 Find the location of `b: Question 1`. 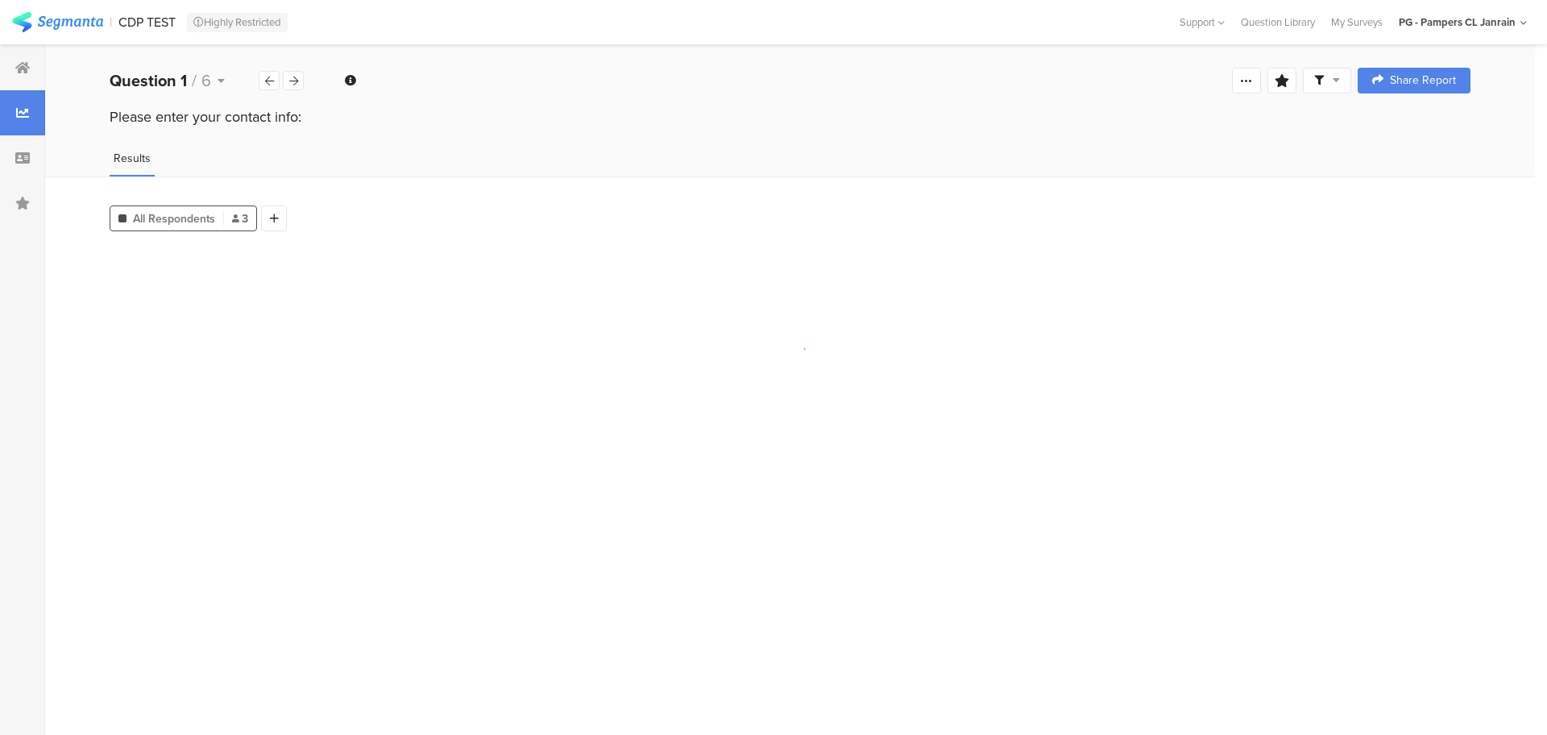

b: Question 1 is located at coordinates (148, 81).